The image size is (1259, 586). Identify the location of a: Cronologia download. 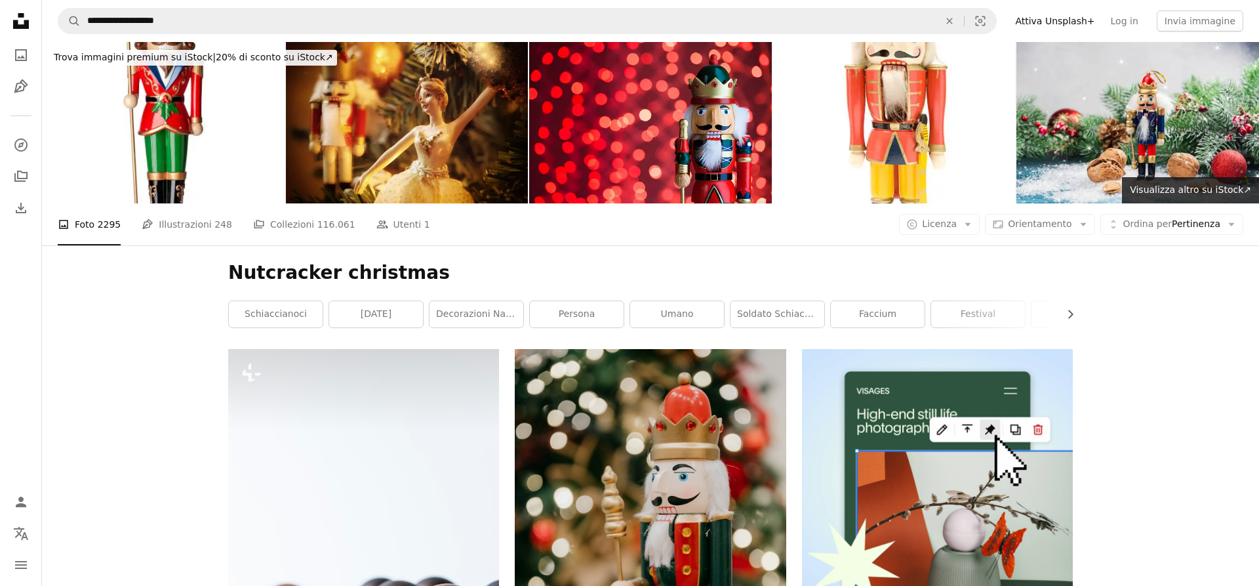
(21, 208).